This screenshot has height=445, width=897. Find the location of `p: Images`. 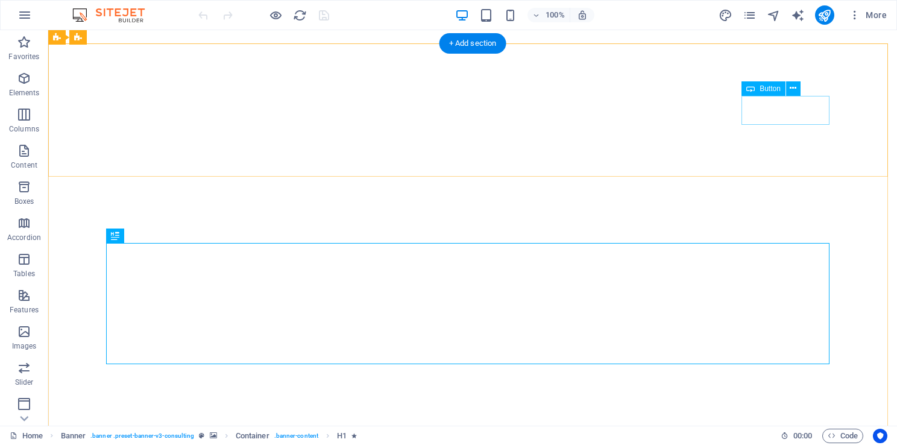

p: Images is located at coordinates (24, 346).